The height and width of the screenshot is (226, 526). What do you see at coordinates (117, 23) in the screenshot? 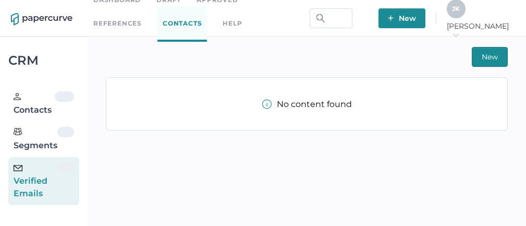
I see `a: References` at bounding box center [117, 23].